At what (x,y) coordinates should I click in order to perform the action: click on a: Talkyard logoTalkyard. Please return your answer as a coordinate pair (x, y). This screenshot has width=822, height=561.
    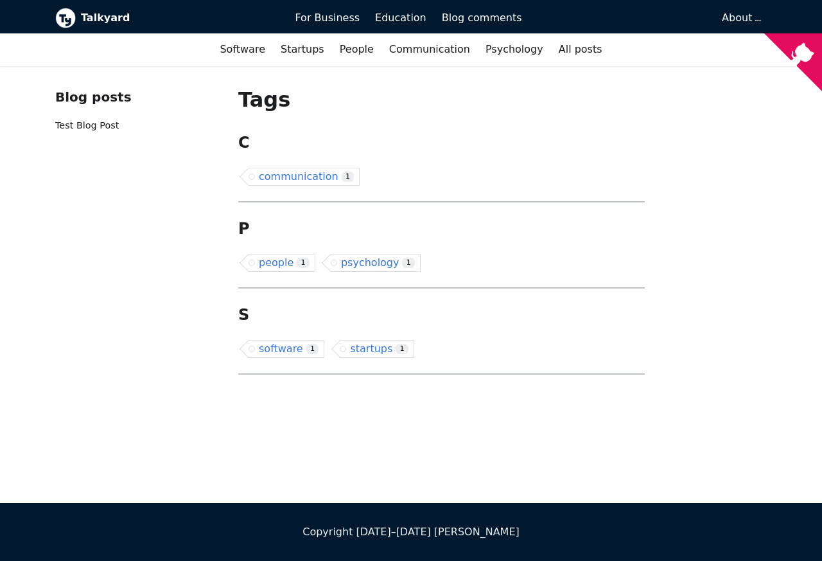
    Looking at the image, I should click on (166, 18).